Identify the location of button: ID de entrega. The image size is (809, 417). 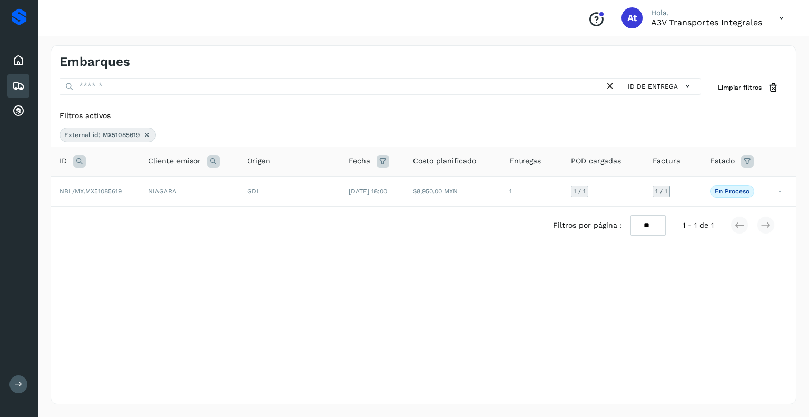
(661, 86).